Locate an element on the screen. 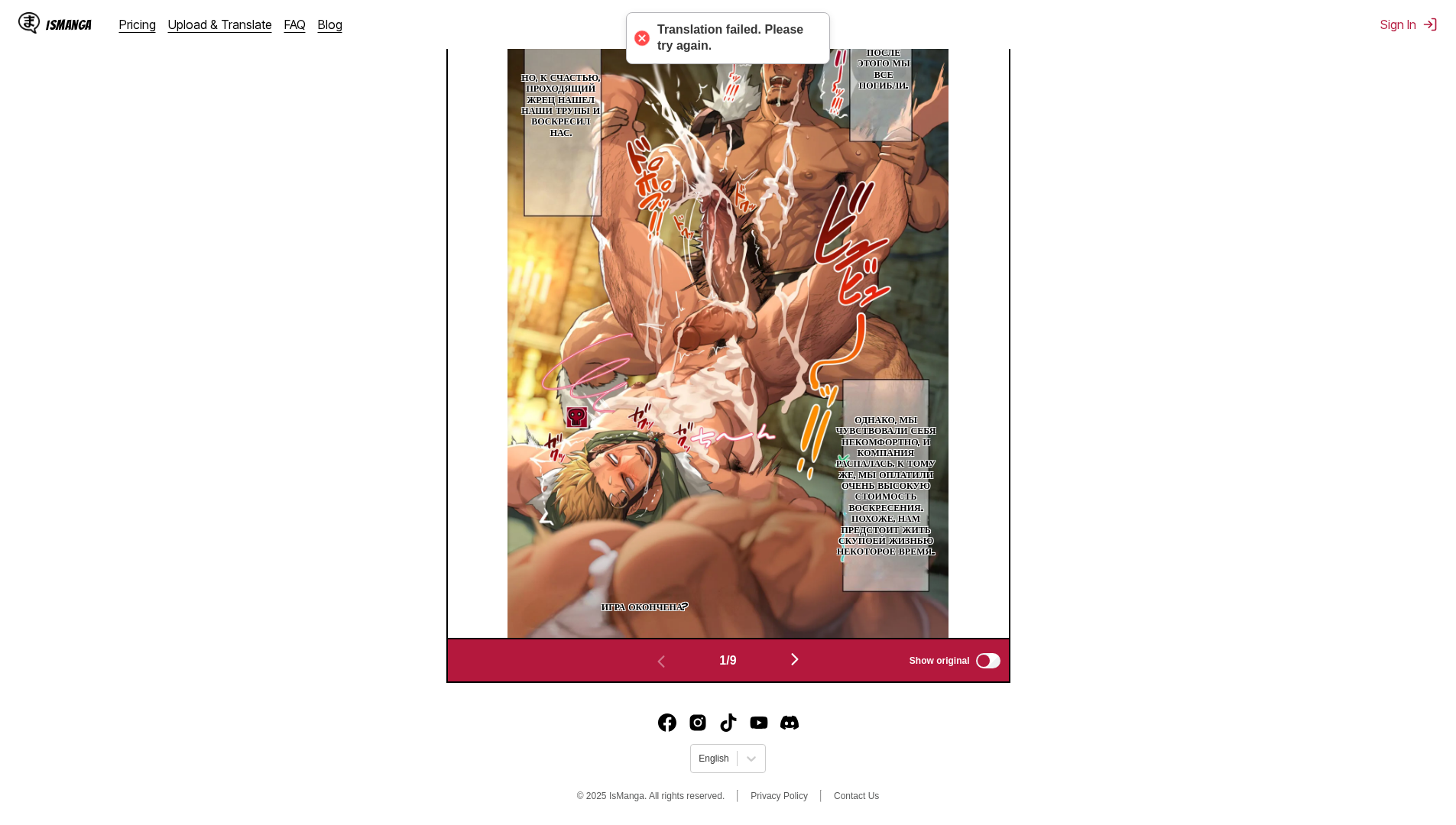 Image resolution: width=1456 pixels, height=825 pixels. a: Privacy Policy is located at coordinates (779, 797).